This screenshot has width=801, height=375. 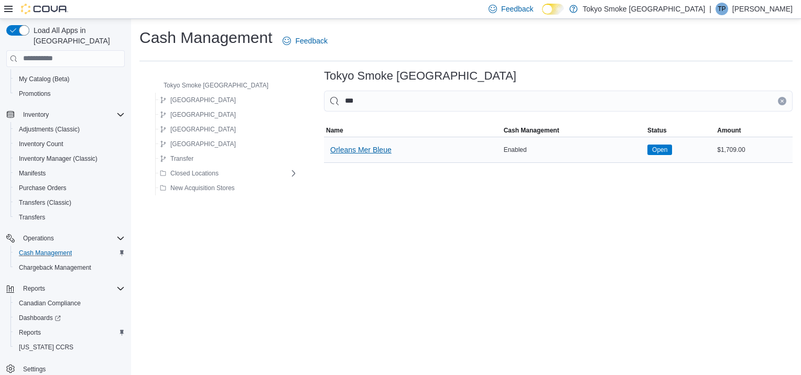 I want to click on a: Promotions, so click(x=35, y=94).